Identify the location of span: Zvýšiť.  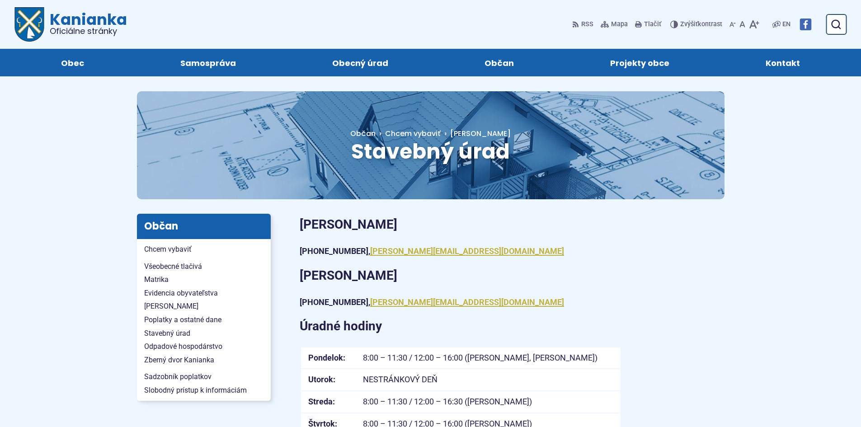
(689, 24).